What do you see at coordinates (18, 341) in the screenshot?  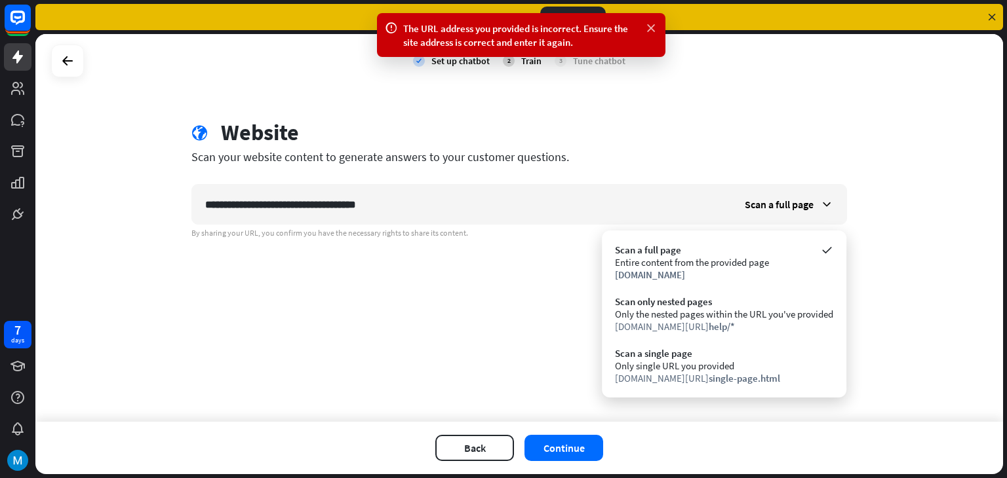 I see `div: days` at bounding box center [18, 341].